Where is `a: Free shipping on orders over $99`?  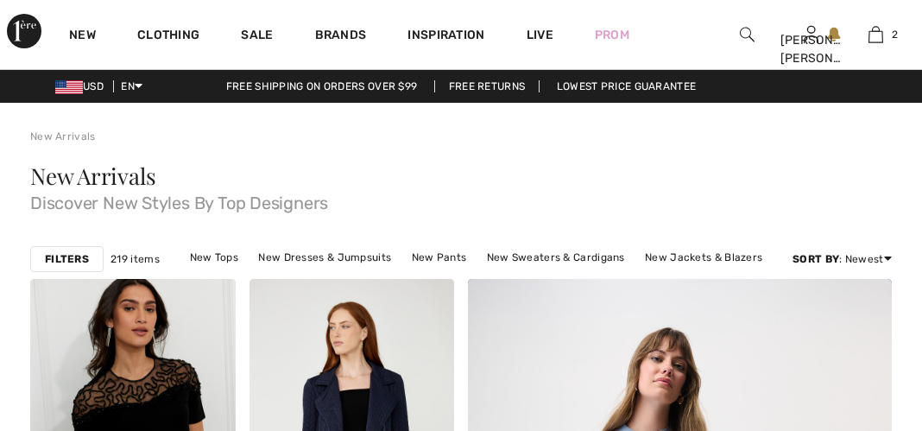
a: Free shipping on orders over $99 is located at coordinates (322, 86).